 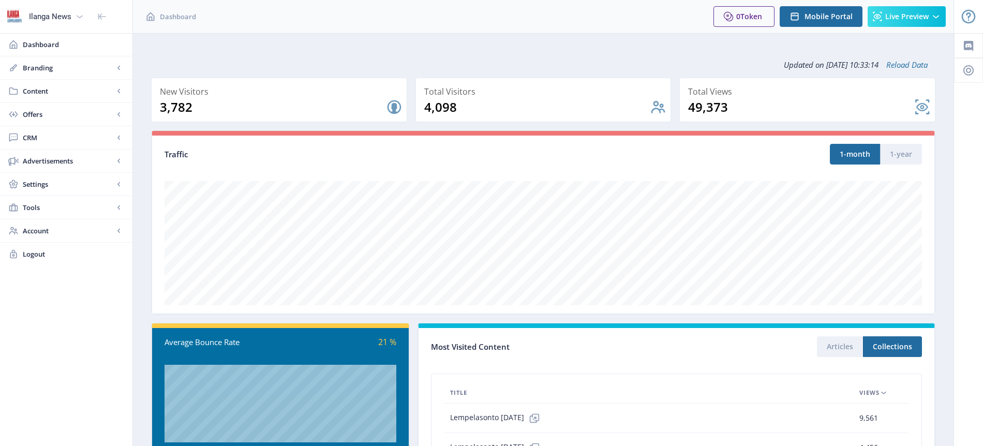 What do you see at coordinates (840, 347) in the screenshot?
I see `button: Articles` at bounding box center [840, 347].